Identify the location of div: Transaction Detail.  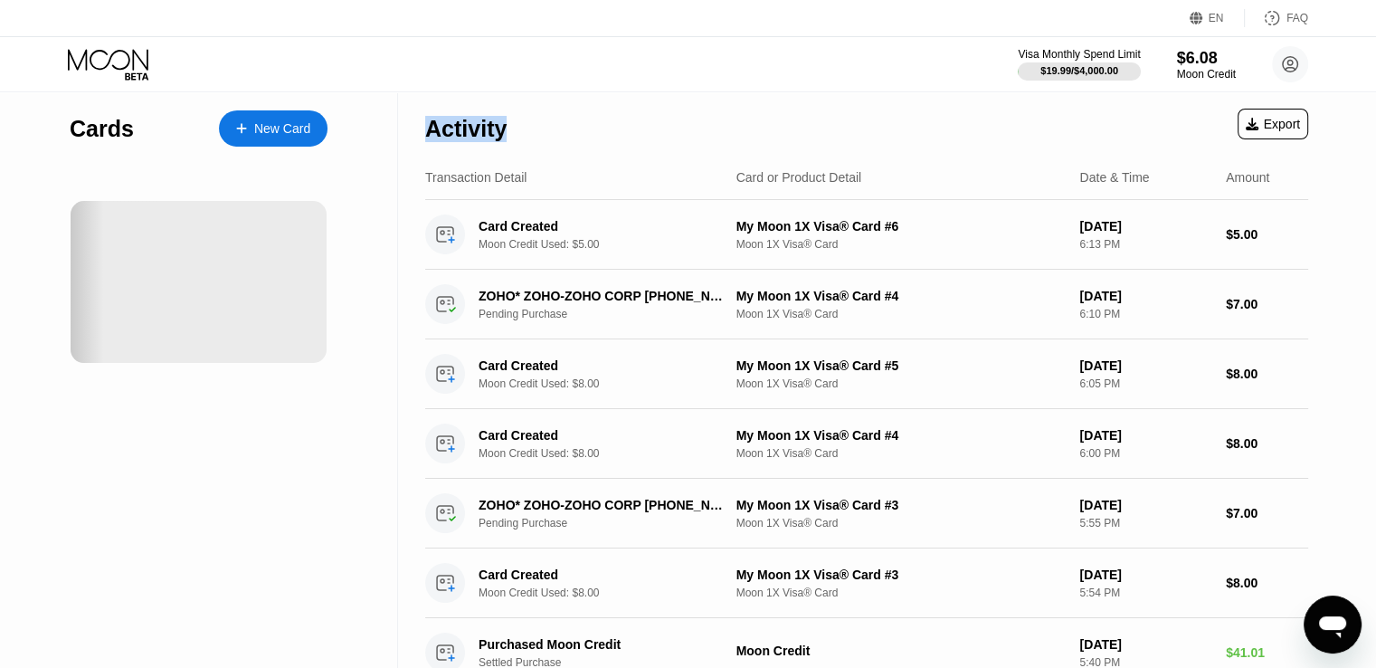
(476, 177).